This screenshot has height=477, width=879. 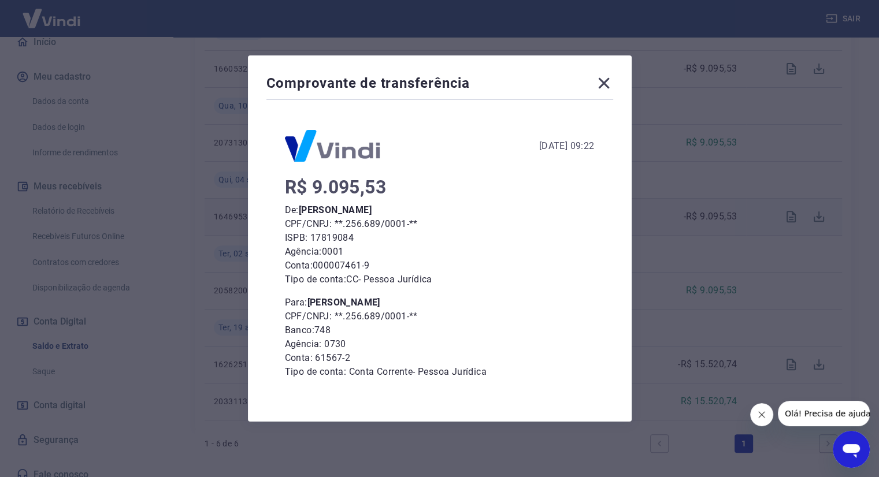 I want to click on p: Banco: 748, so click(x=440, y=331).